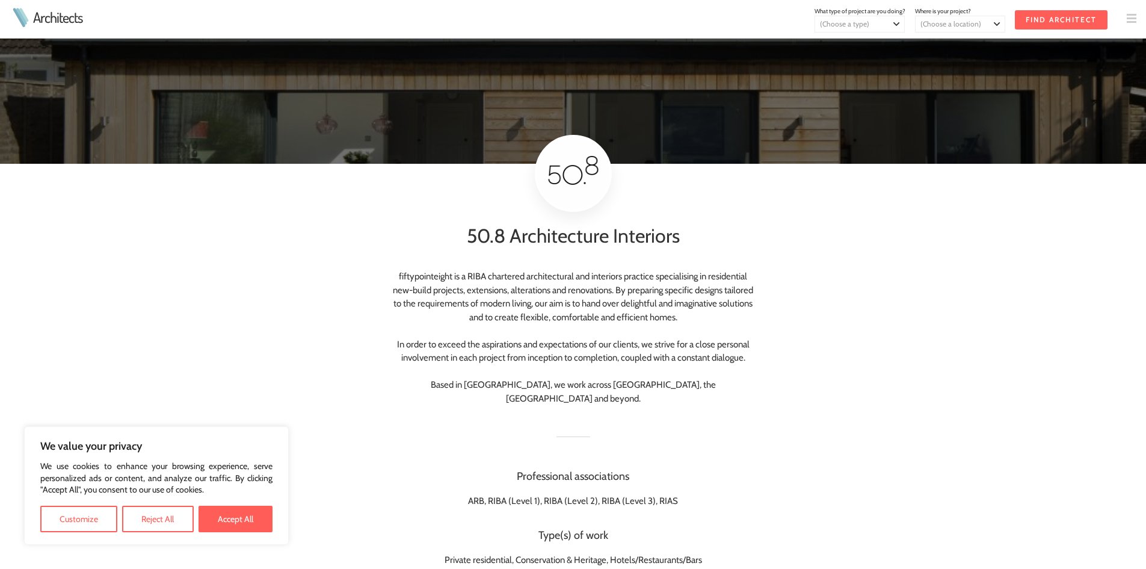 This screenshot has height=569, width=1146. I want to click on h1: 50.8 Architecture Interiors, so click(573, 236).